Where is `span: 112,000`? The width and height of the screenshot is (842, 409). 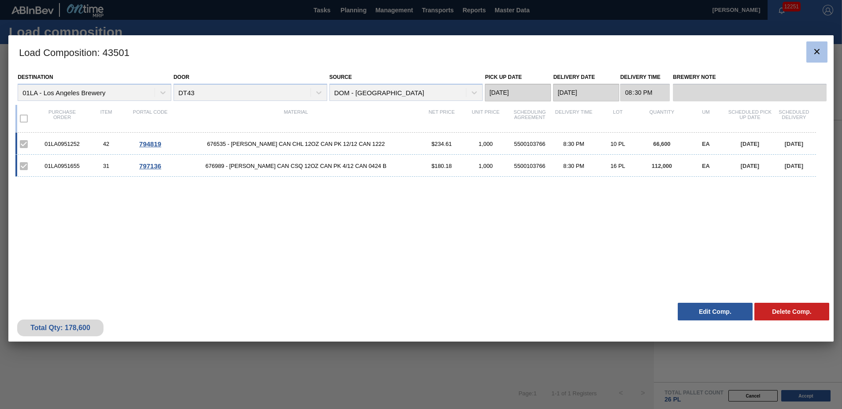 span: 112,000 is located at coordinates (662, 166).